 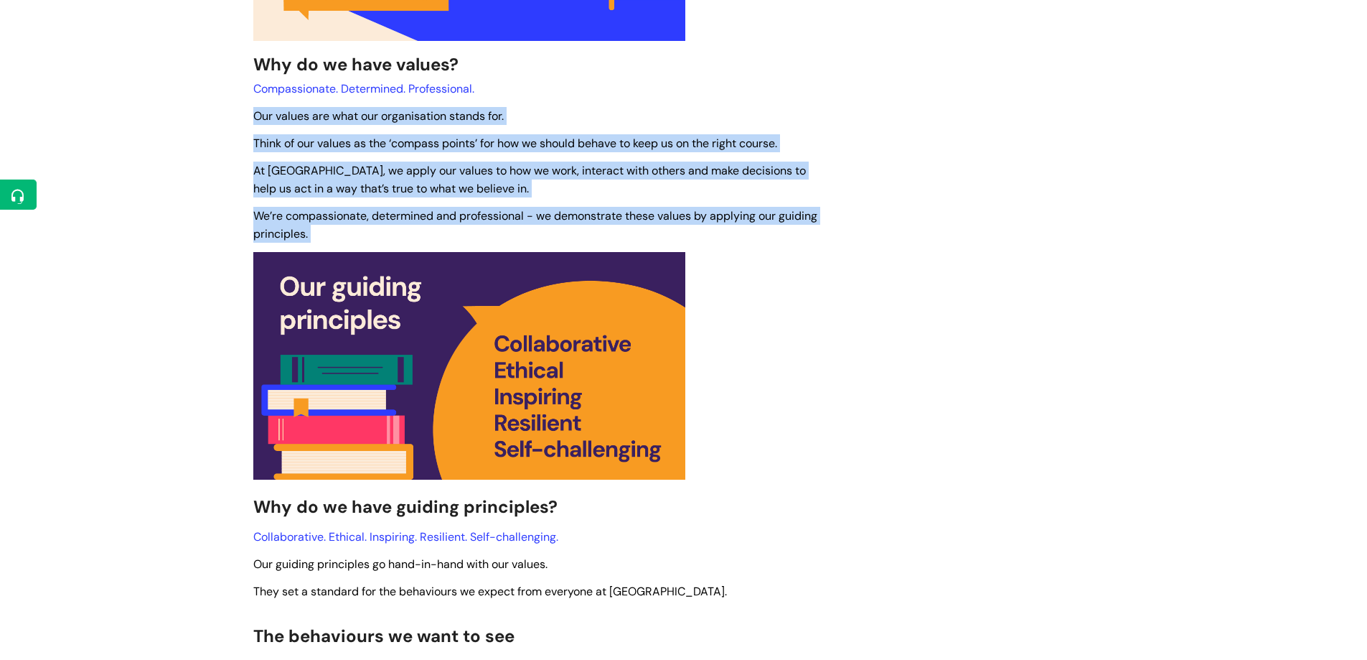 I want to click on span: Collaborative. Ethical. Inspiring. Resilient. Self-challenging., so click(x=406, y=536).